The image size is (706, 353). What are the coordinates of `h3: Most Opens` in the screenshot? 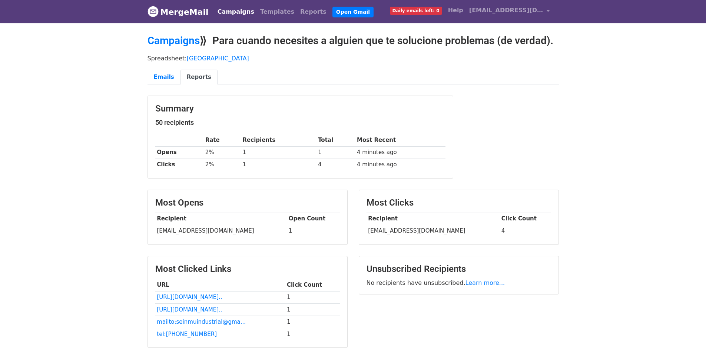 It's located at (247, 203).